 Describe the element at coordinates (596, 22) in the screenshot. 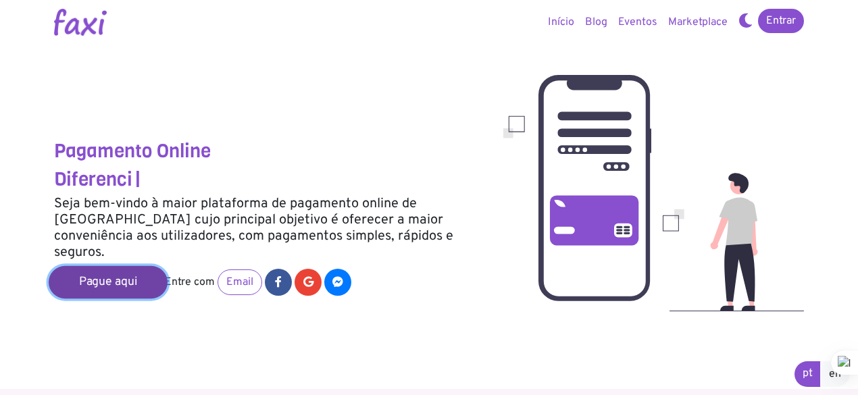

I see `a: Blog` at that location.